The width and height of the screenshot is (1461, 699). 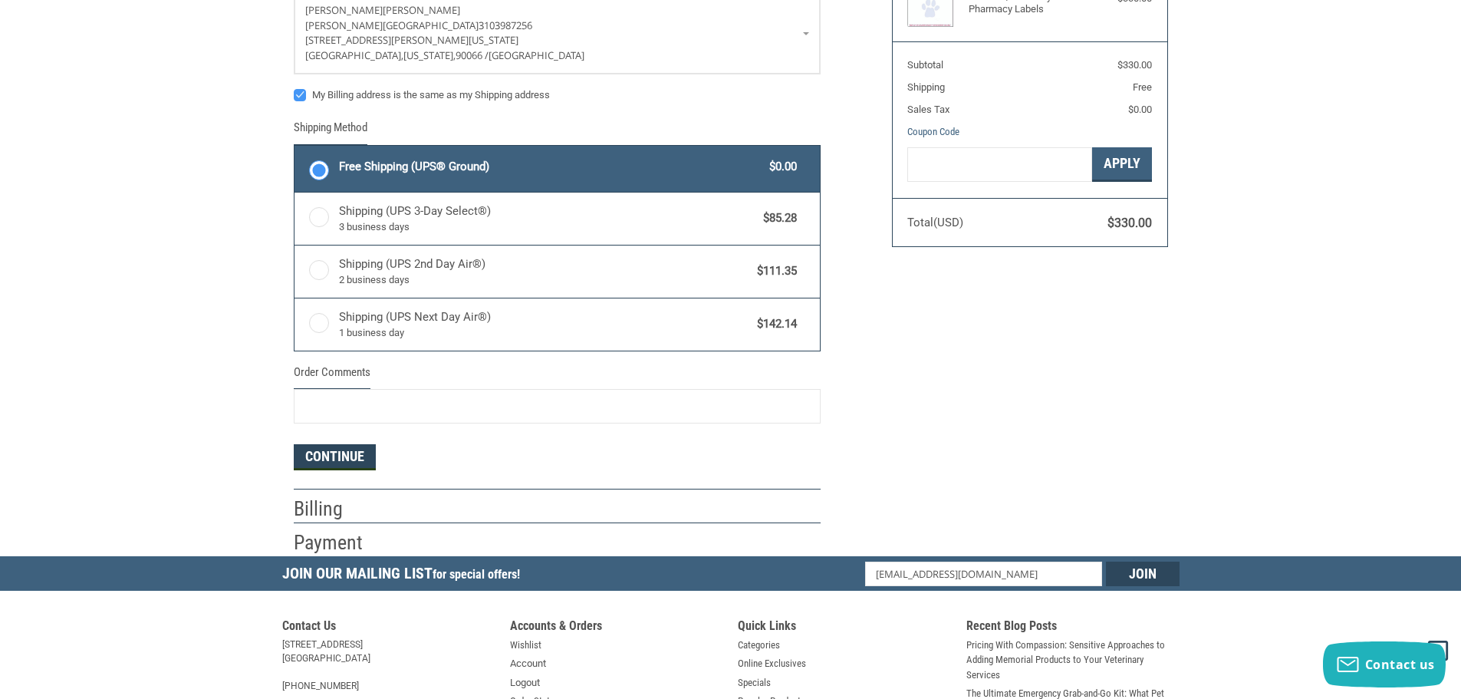 I want to click on span: for special offers!, so click(x=476, y=574).